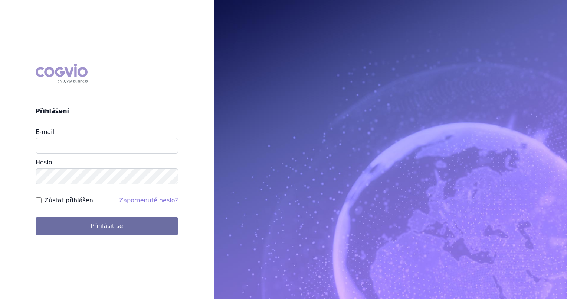 This screenshot has height=299, width=567. What do you see at coordinates (44, 162) in the screenshot?
I see `label: Heslo` at bounding box center [44, 162].